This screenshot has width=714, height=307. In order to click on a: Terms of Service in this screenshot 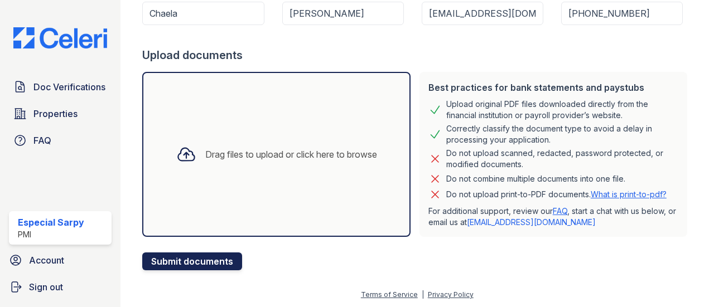, I will do `click(389, 294)`.